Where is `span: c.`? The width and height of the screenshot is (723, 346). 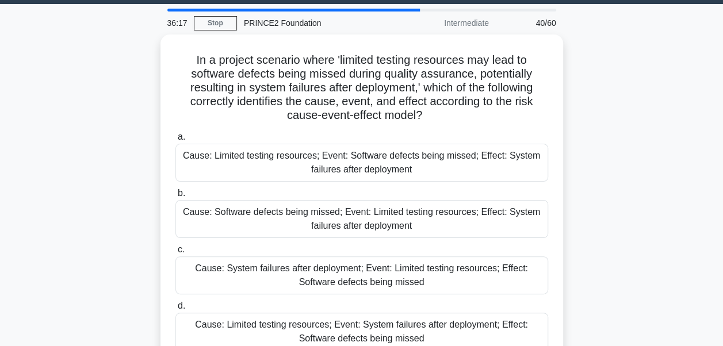
span: c. is located at coordinates (181, 249).